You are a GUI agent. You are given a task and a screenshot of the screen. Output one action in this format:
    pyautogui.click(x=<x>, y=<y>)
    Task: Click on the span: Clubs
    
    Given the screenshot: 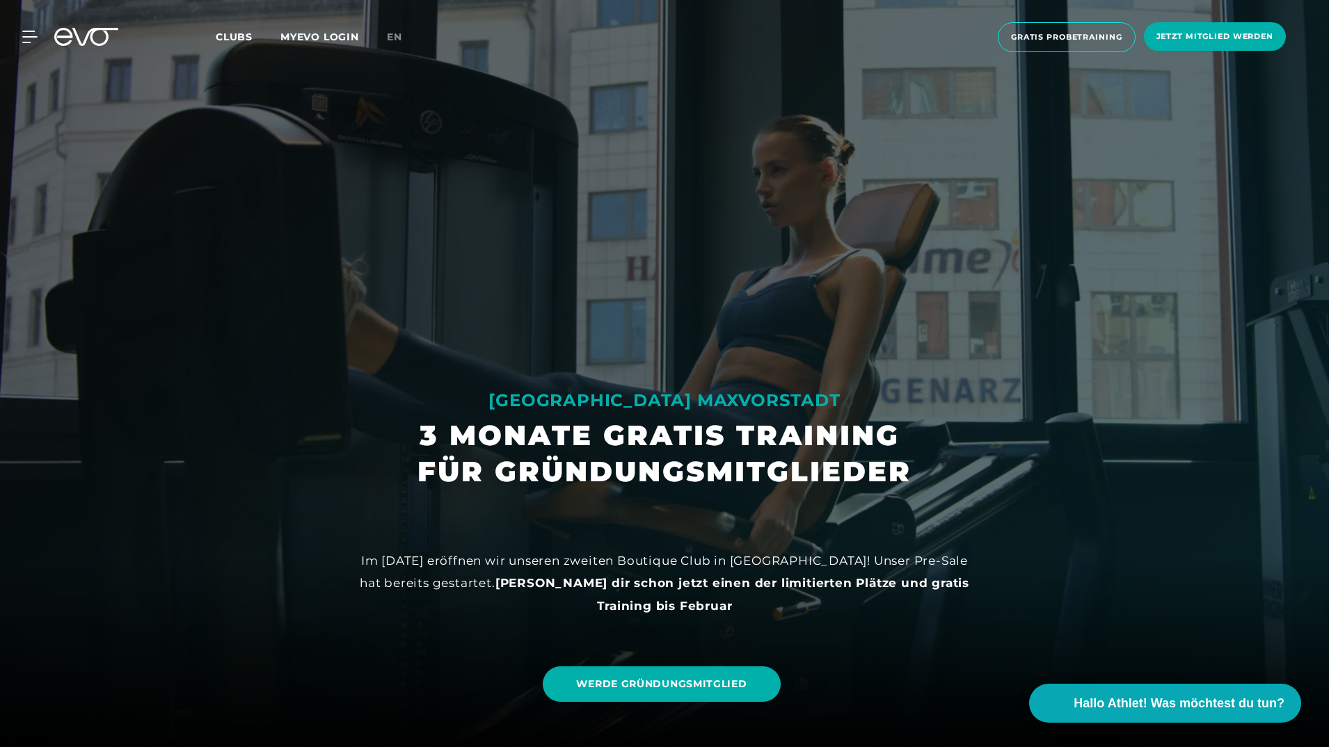 What is the action you would take?
    pyautogui.click(x=234, y=37)
    